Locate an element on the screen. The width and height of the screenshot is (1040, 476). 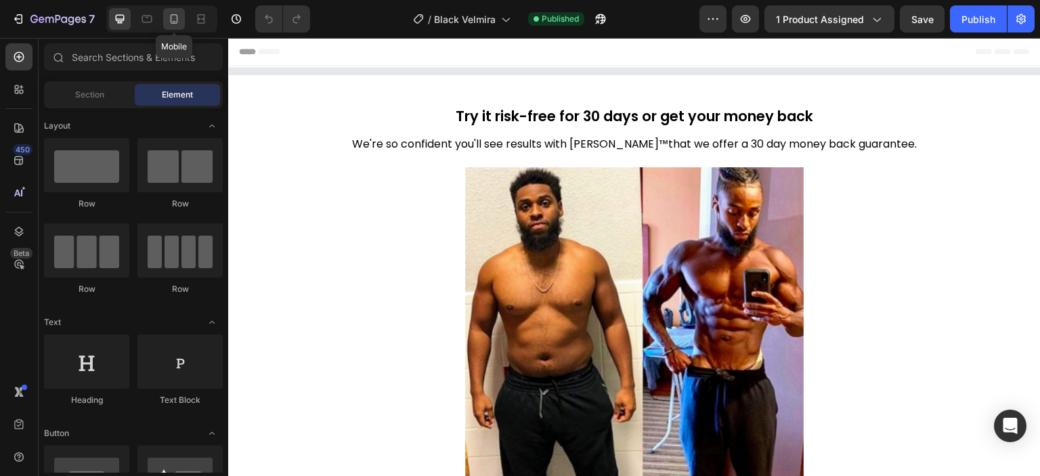
button: 1 product assigned is located at coordinates (830, 19).